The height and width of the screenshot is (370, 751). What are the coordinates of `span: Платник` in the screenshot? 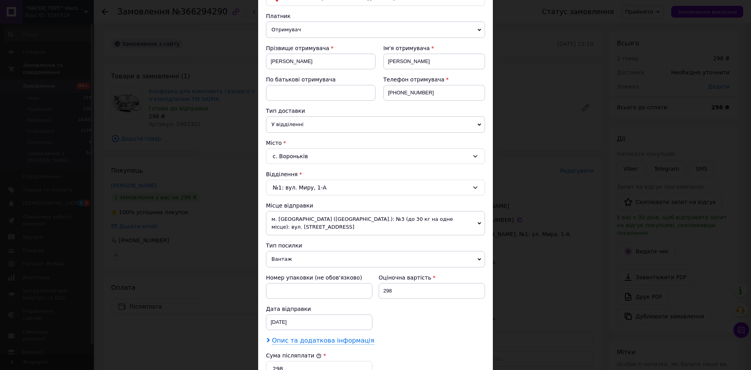 It's located at (278, 16).